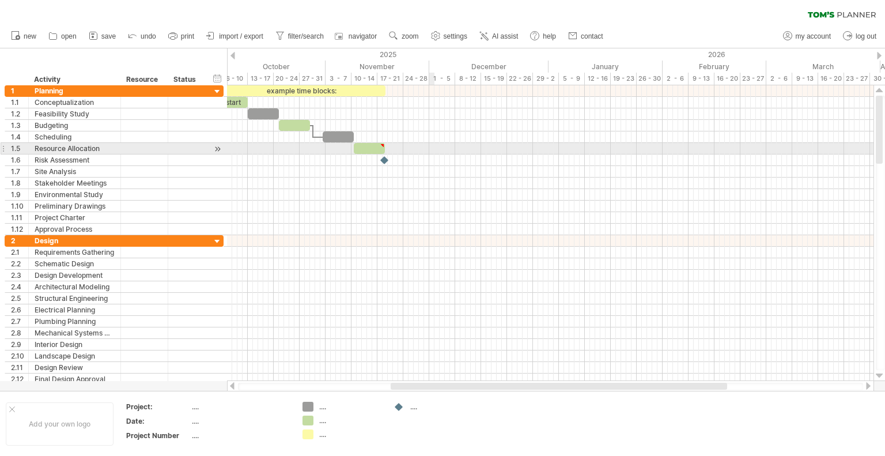  I want to click on div: Architectural Modeling, so click(74, 286).